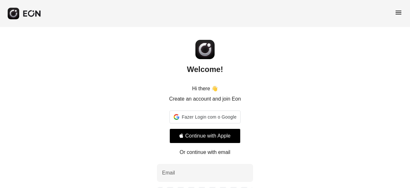 This screenshot has height=188, width=410. Describe the element at coordinates (205, 88) in the screenshot. I see `p: Hi there 👋` at that location.